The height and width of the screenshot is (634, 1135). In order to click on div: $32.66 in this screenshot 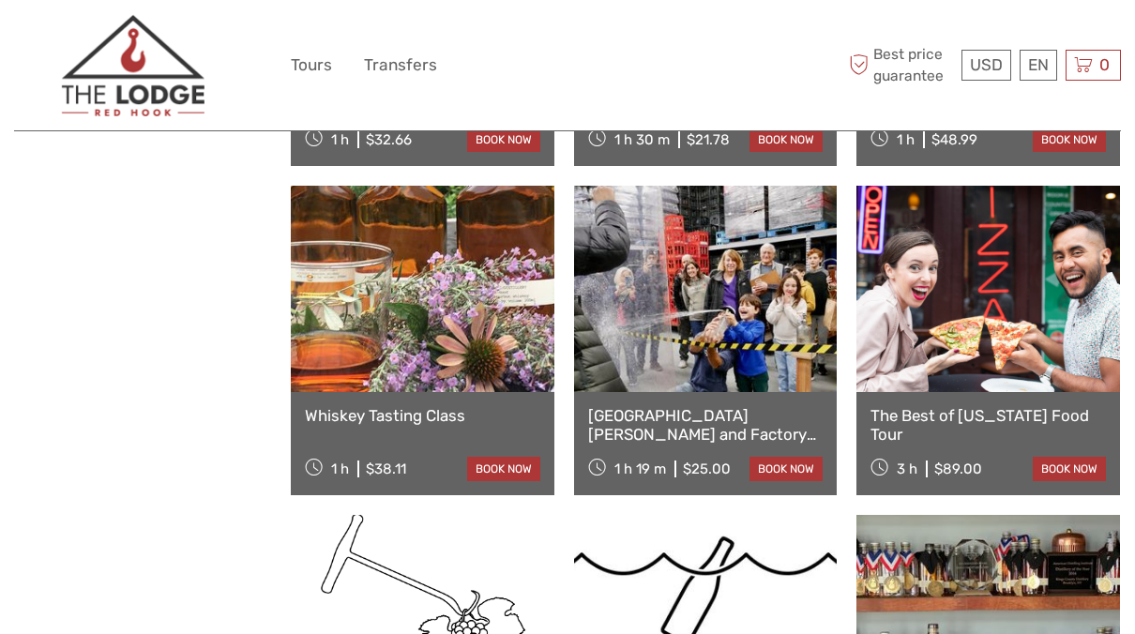, I will do `click(388, 140)`.